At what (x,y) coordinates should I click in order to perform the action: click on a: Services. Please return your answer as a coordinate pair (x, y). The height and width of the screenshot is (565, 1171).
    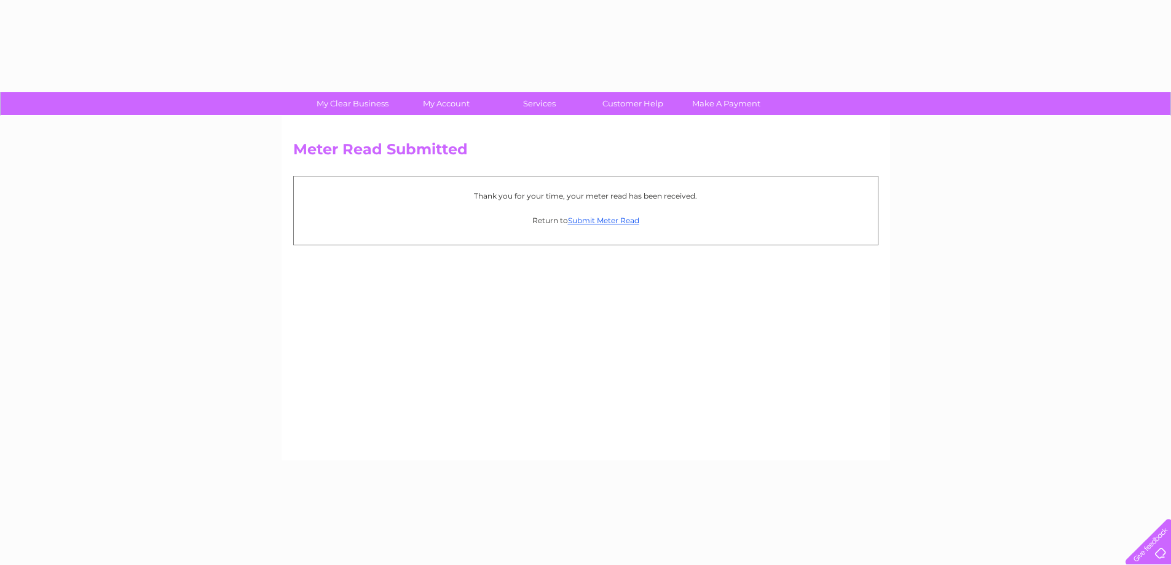
    Looking at the image, I should click on (539, 103).